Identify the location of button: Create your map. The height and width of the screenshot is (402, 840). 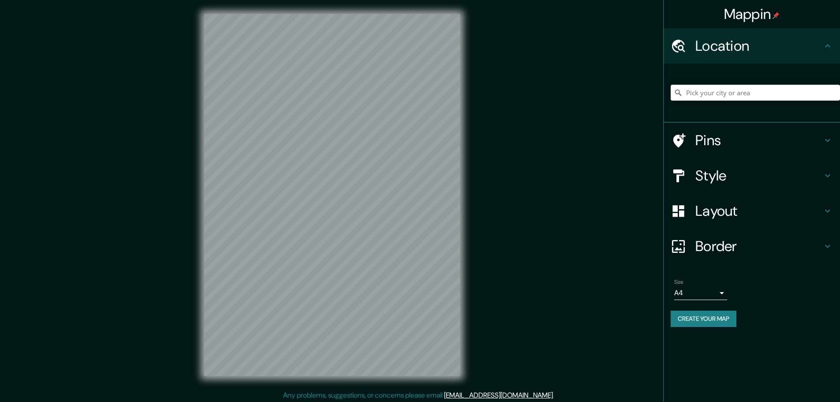
(703, 318).